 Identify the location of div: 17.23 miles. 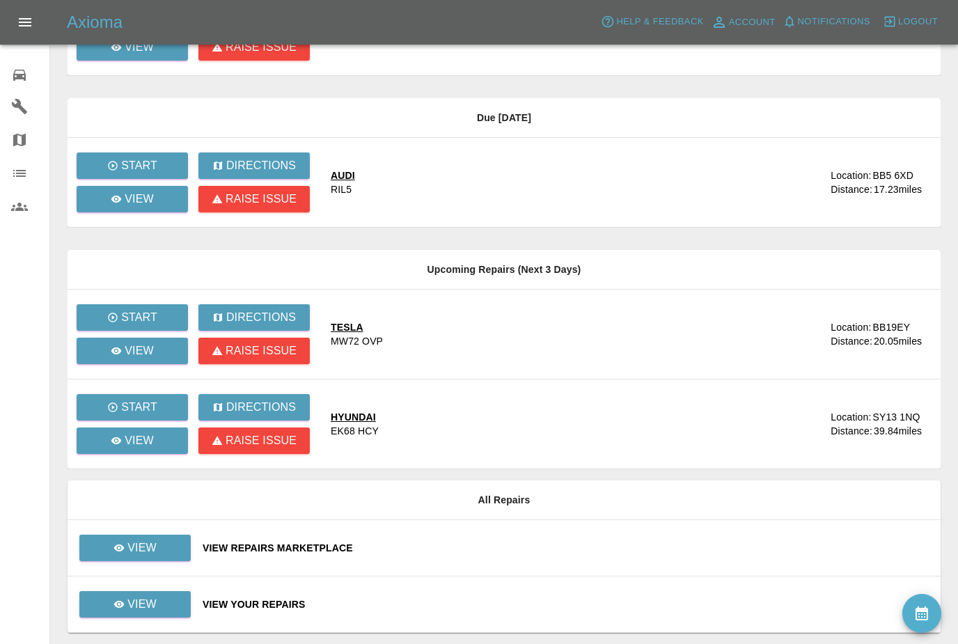
(902, 189).